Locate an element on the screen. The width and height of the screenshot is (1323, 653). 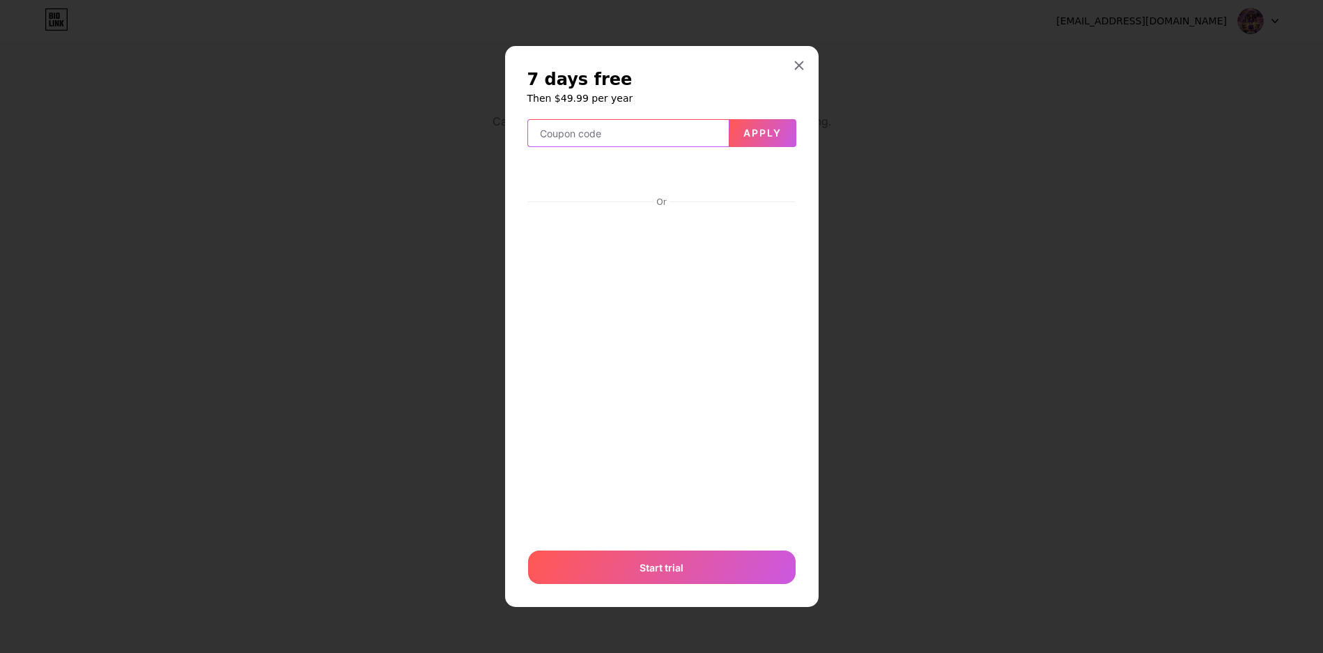
input: Coupon code is located at coordinates (628, 134).